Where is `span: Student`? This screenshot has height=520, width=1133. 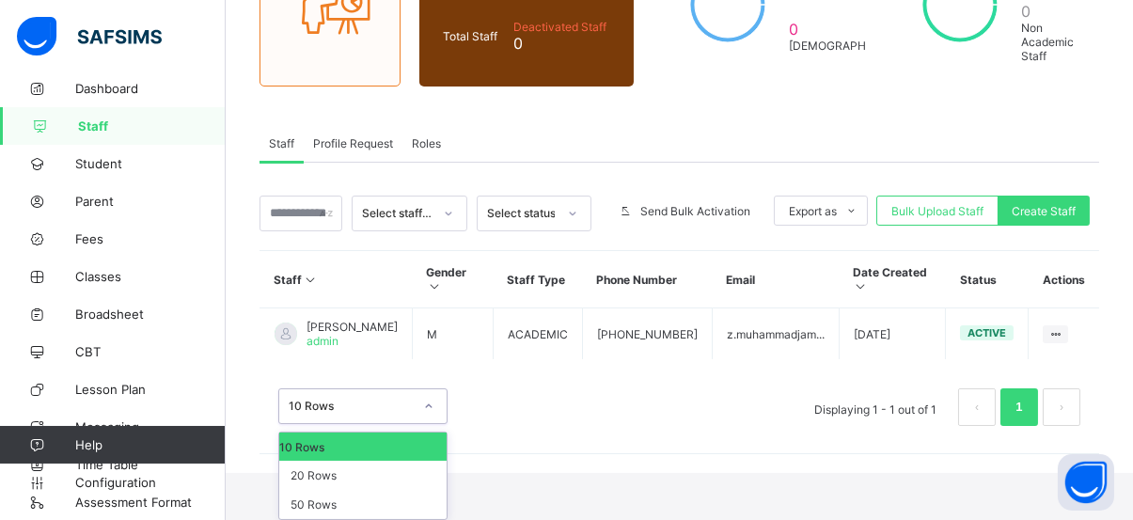 span: Student is located at coordinates (150, 164).